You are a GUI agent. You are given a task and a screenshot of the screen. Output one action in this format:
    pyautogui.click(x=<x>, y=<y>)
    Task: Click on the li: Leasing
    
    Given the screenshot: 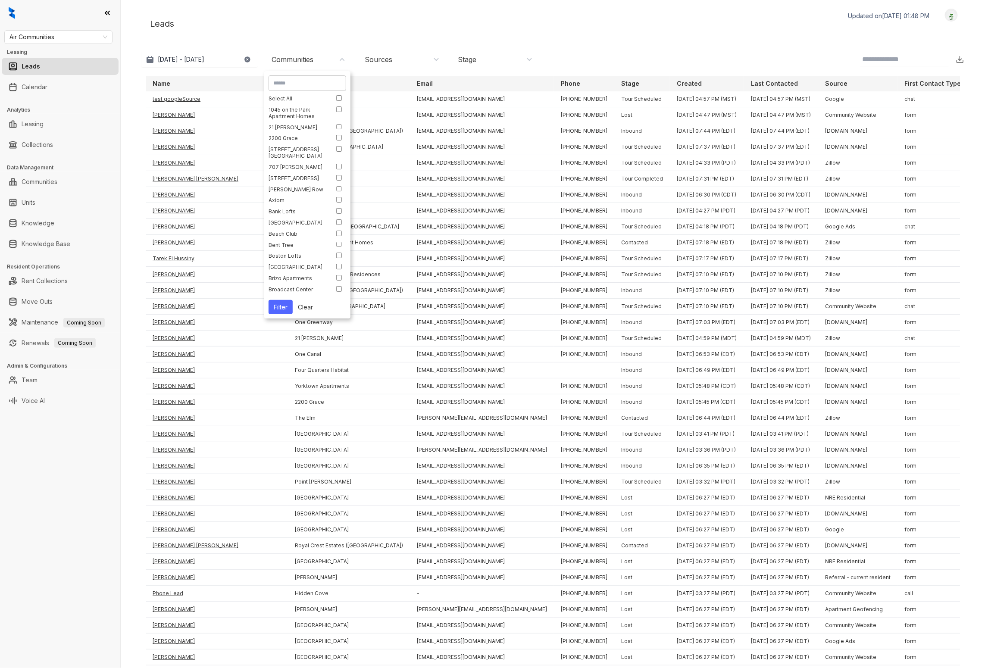 What is the action you would take?
    pyautogui.click(x=60, y=124)
    